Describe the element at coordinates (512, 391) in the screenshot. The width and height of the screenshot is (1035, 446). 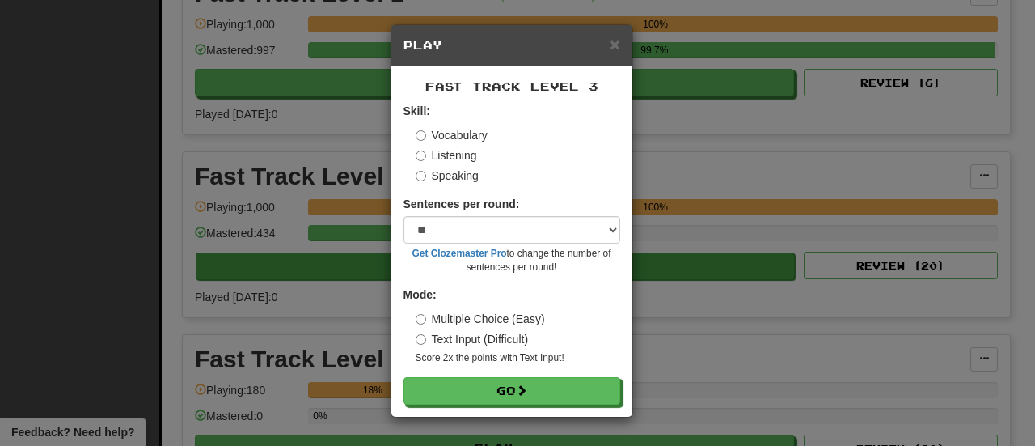
I see `button: Go` at that location.